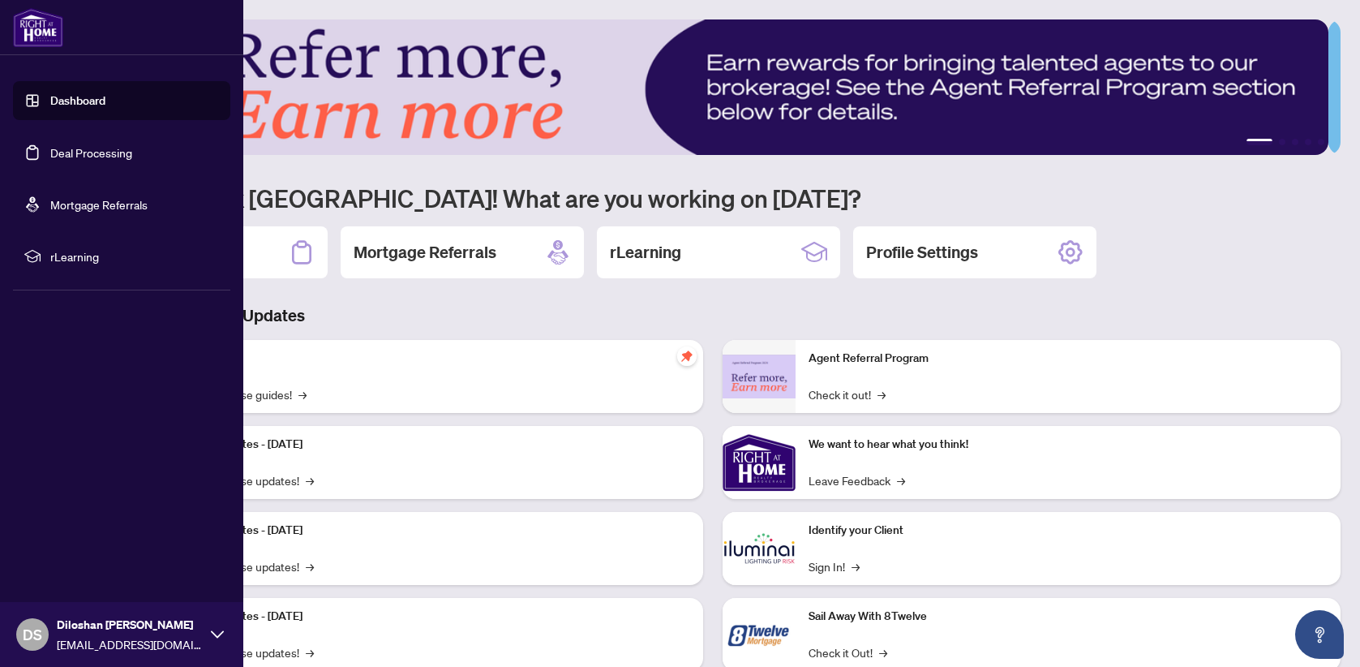 The height and width of the screenshot is (667, 1360). What do you see at coordinates (1068, 445) in the screenshot?
I see `p: We want to hear what you think!` at bounding box center [1068, 445].